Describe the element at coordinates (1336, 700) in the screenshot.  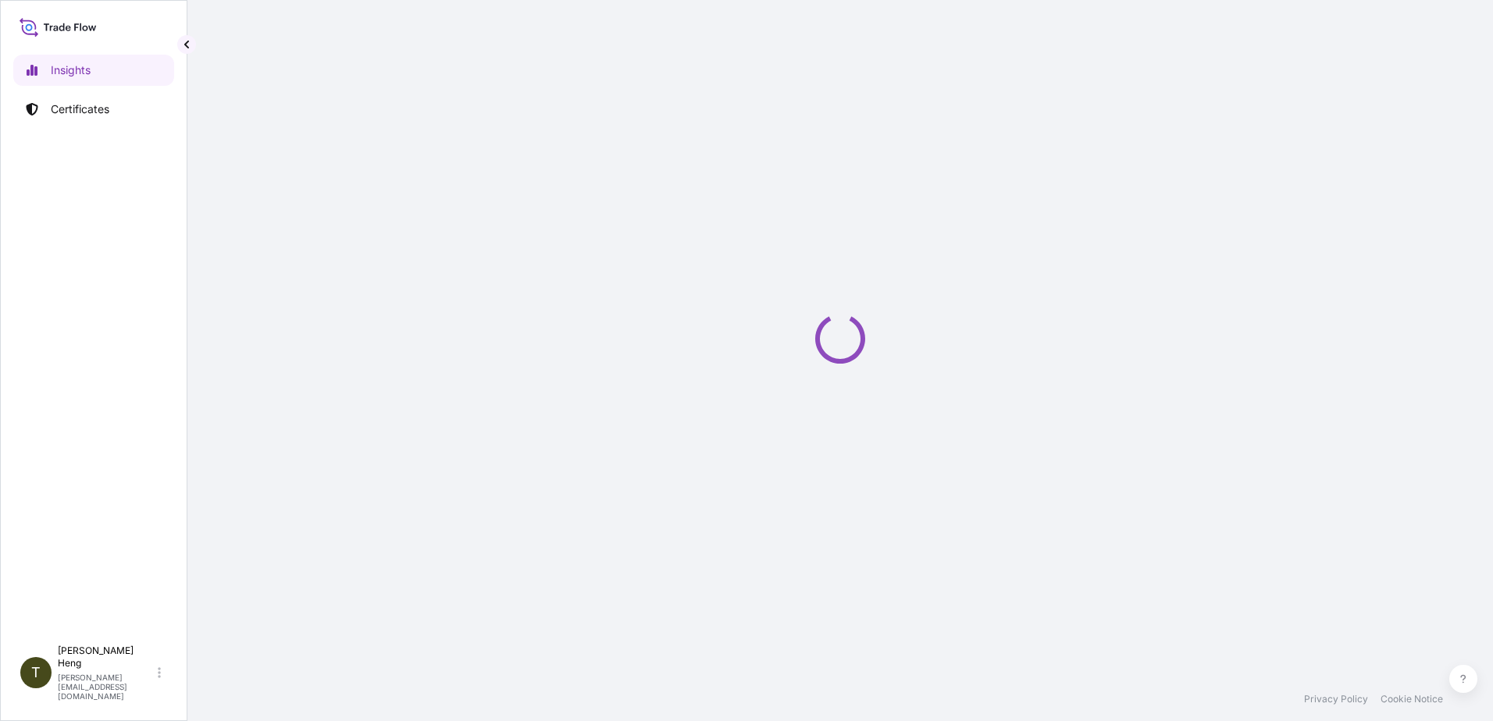
I see `a: Privacy Policy` at that location.